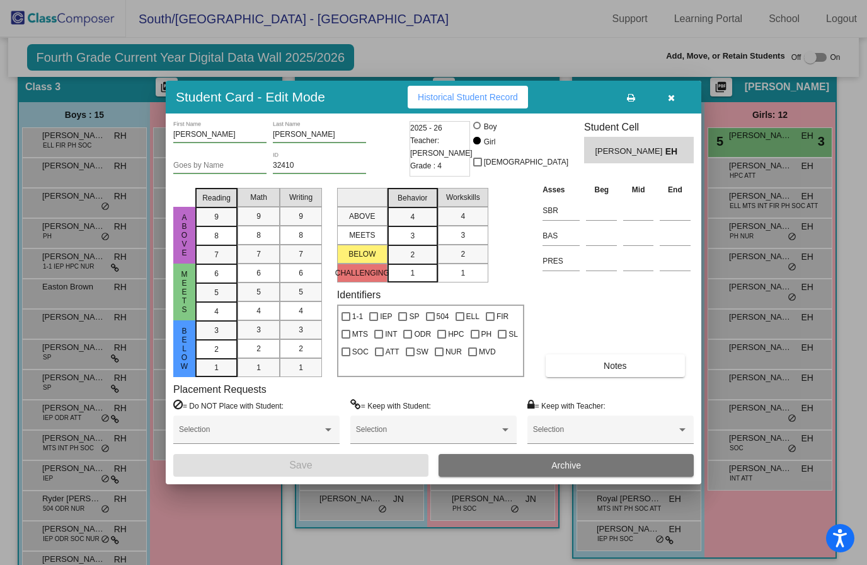  What do you see at coordinates (220, 389) in the screenshot?
I see `label: Placement Requests` at bounding box center [220, 389].